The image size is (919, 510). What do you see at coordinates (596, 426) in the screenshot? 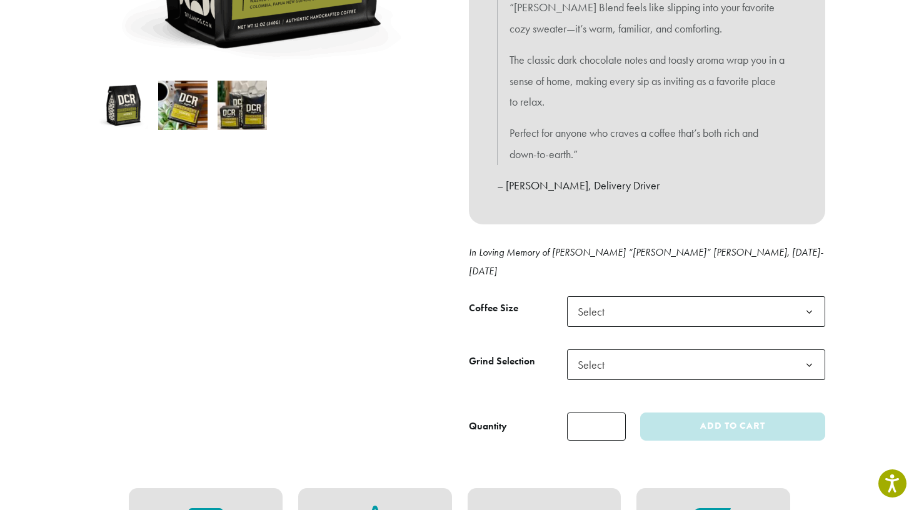
I see `input: Product quantity` at bounding box center [596, 426].